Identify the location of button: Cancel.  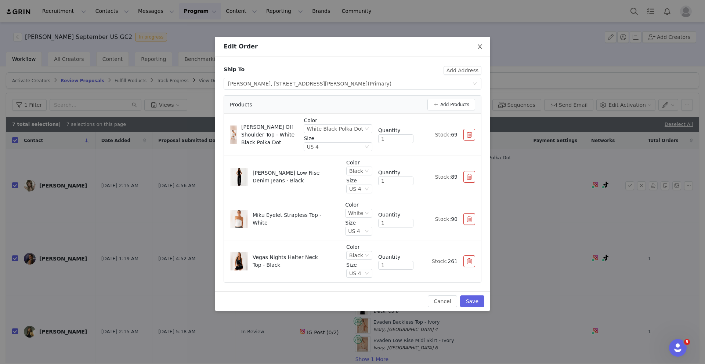
(442, 301).